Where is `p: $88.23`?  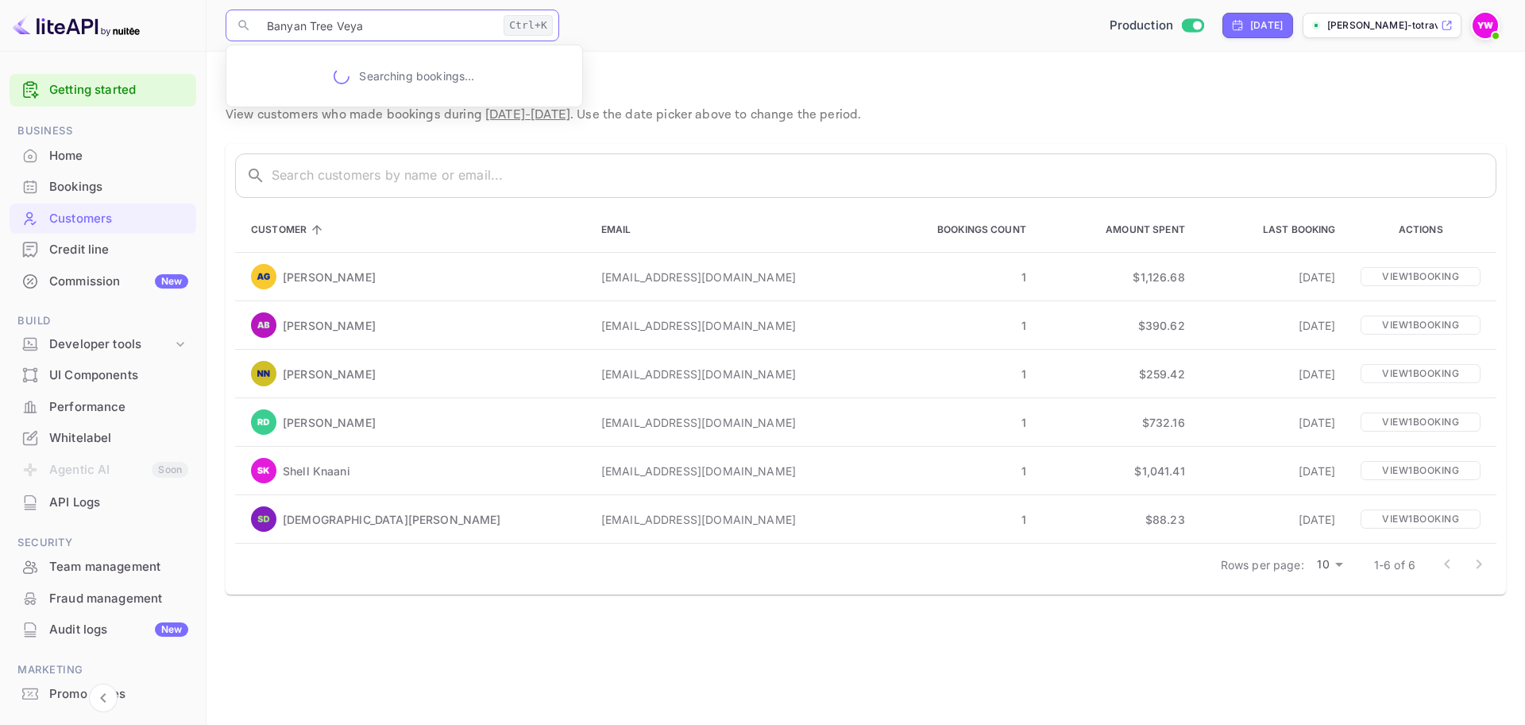 p: $88.23 is located at coordinates (1119, 519).